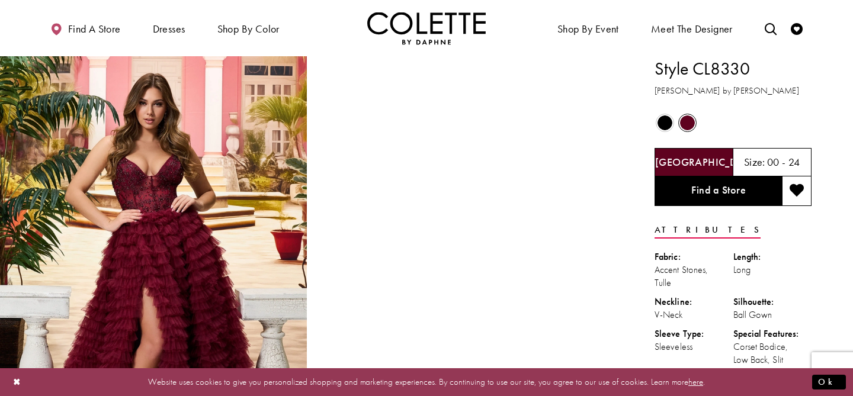 The width and height of the screenshot is (853, 396). What do you see at coordinates (427, 382) in the screenshot?
I see `p: Website uses cookies to give you personalized shopping and marketing experiences. By continuing t...` at bounding box center [427, 382].